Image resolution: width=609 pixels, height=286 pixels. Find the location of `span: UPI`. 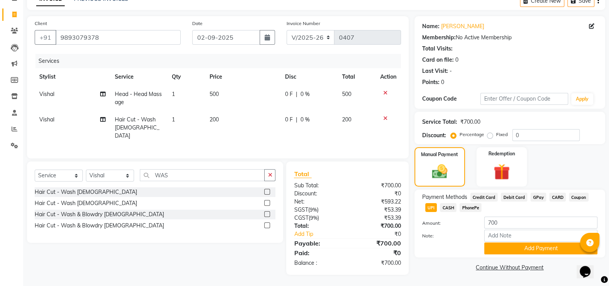

span: UPI is located at coordinates (431, 207).